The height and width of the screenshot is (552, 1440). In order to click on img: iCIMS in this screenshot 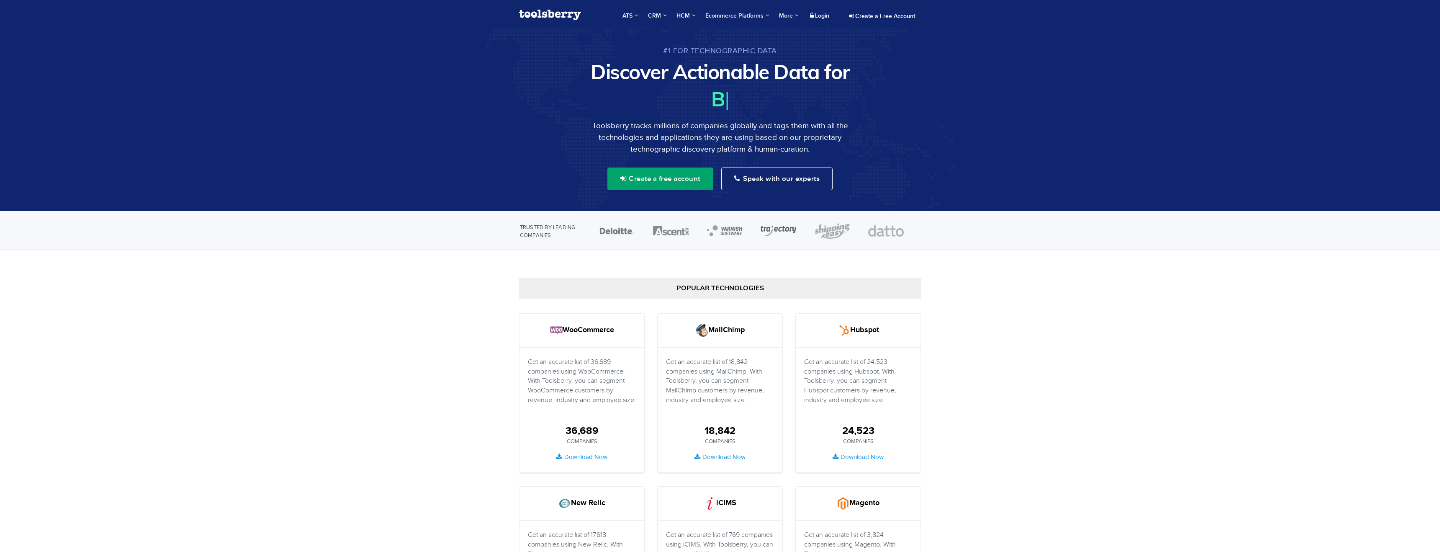, I will do `click(710, 503)`.